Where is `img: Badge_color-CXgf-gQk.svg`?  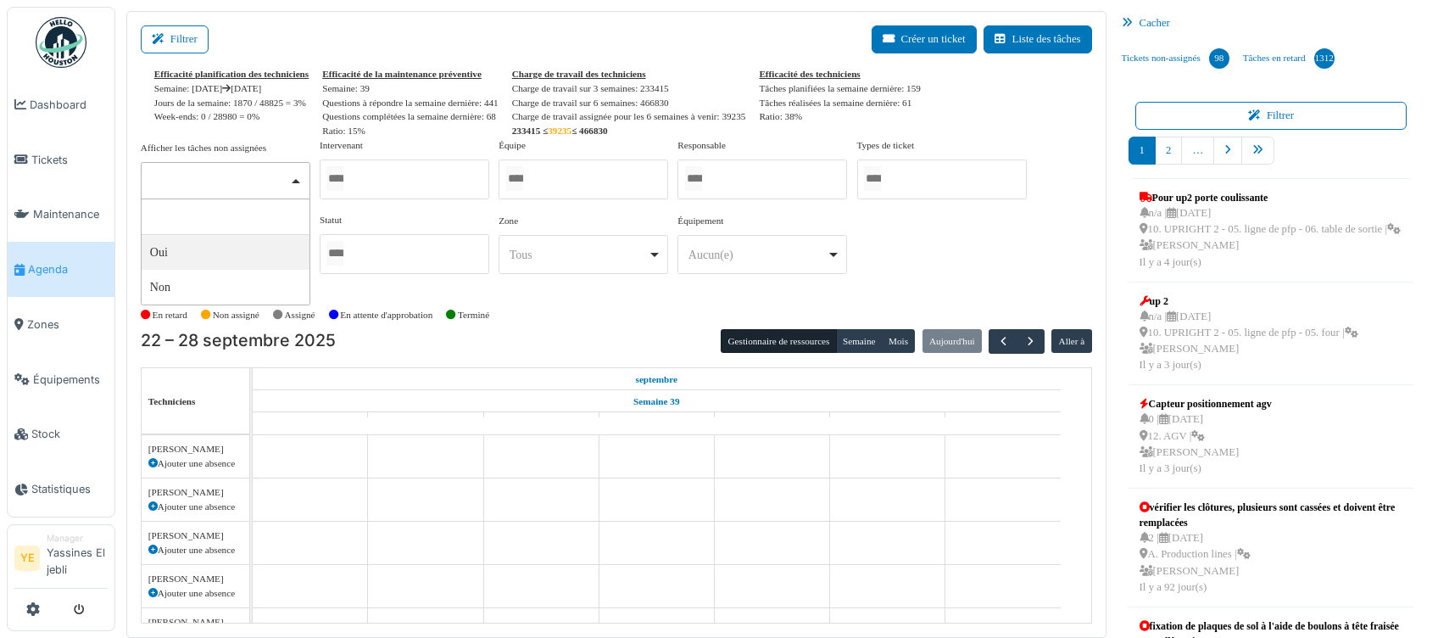
img: Badge_color-CXgf-gQk.svg is located at coordinates (61, 42).